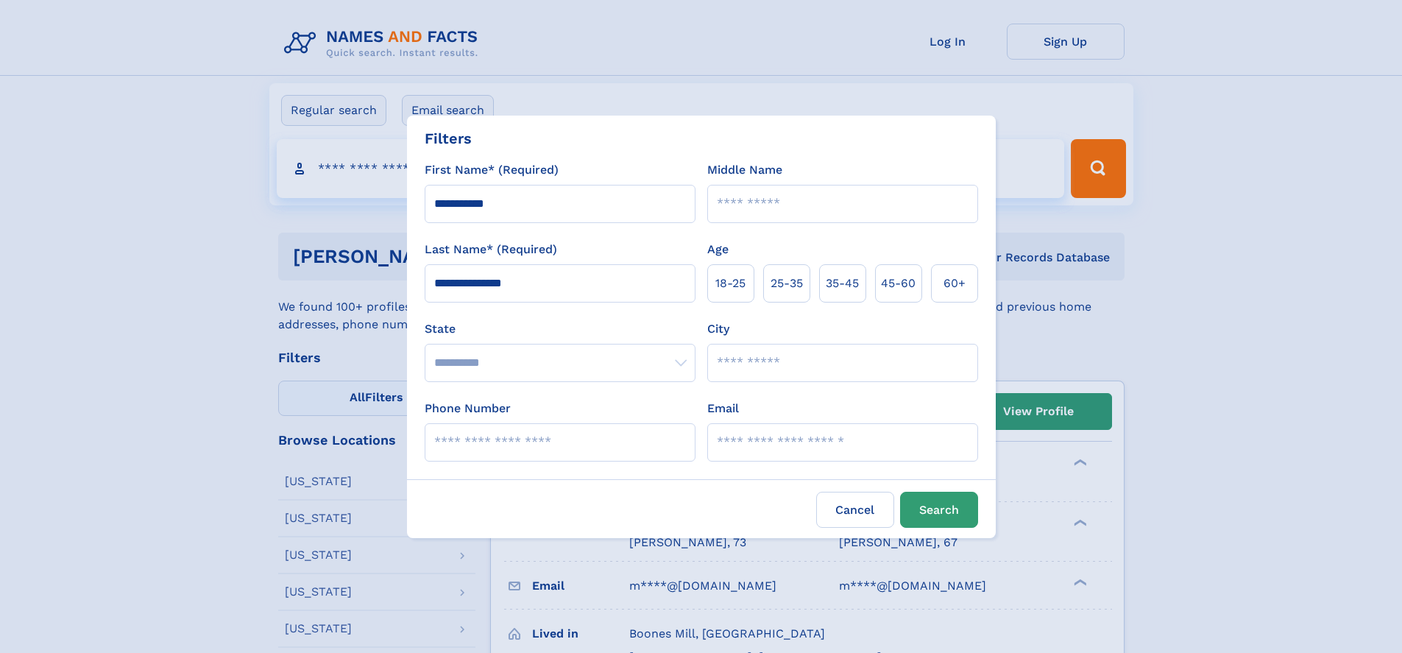  I want to click on label: First Name* (Required), so click(492, 170).